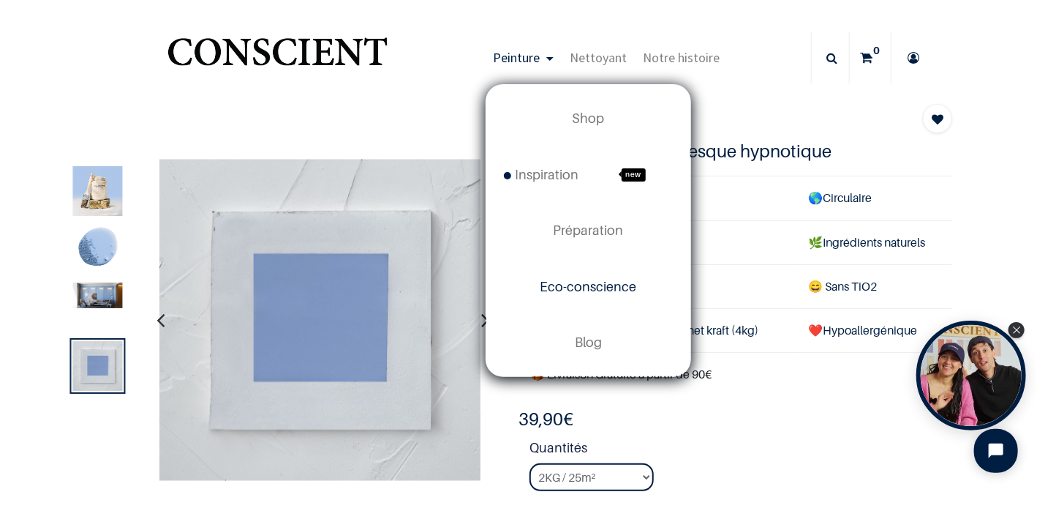 The width and height of the screenshot is (1037, 511). What do you see at coordinates (875, 198) in the screenshot?
I see `td: Circulaire` at bounding box center [875, 198].